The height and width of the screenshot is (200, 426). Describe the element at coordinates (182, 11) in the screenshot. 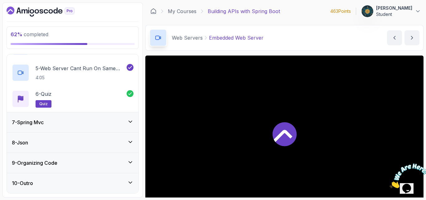

I see `a: My Courses` at that location.